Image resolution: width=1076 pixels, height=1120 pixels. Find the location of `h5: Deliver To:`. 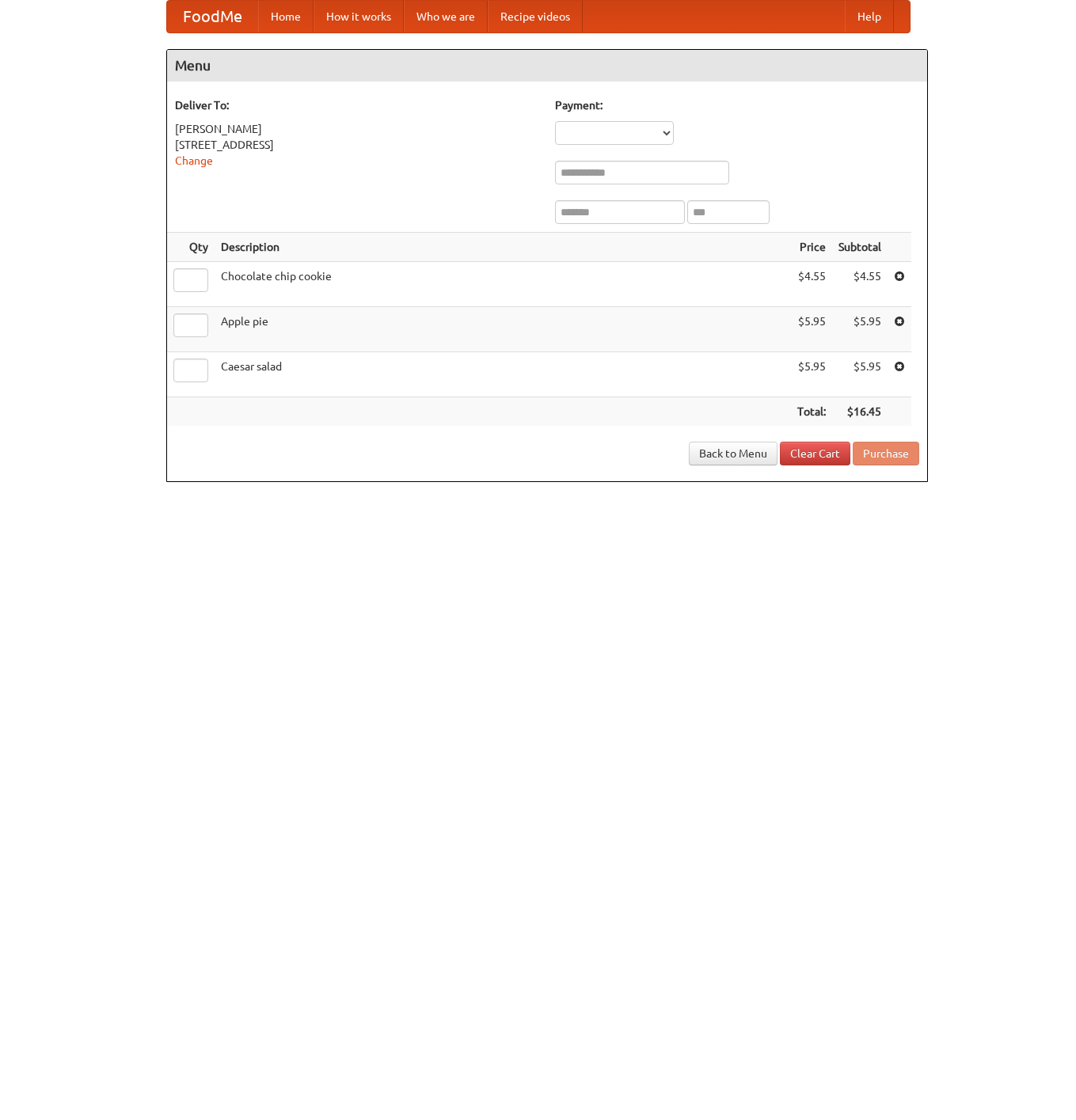

h5: Deliver To: is located at coordinates (357, 106).